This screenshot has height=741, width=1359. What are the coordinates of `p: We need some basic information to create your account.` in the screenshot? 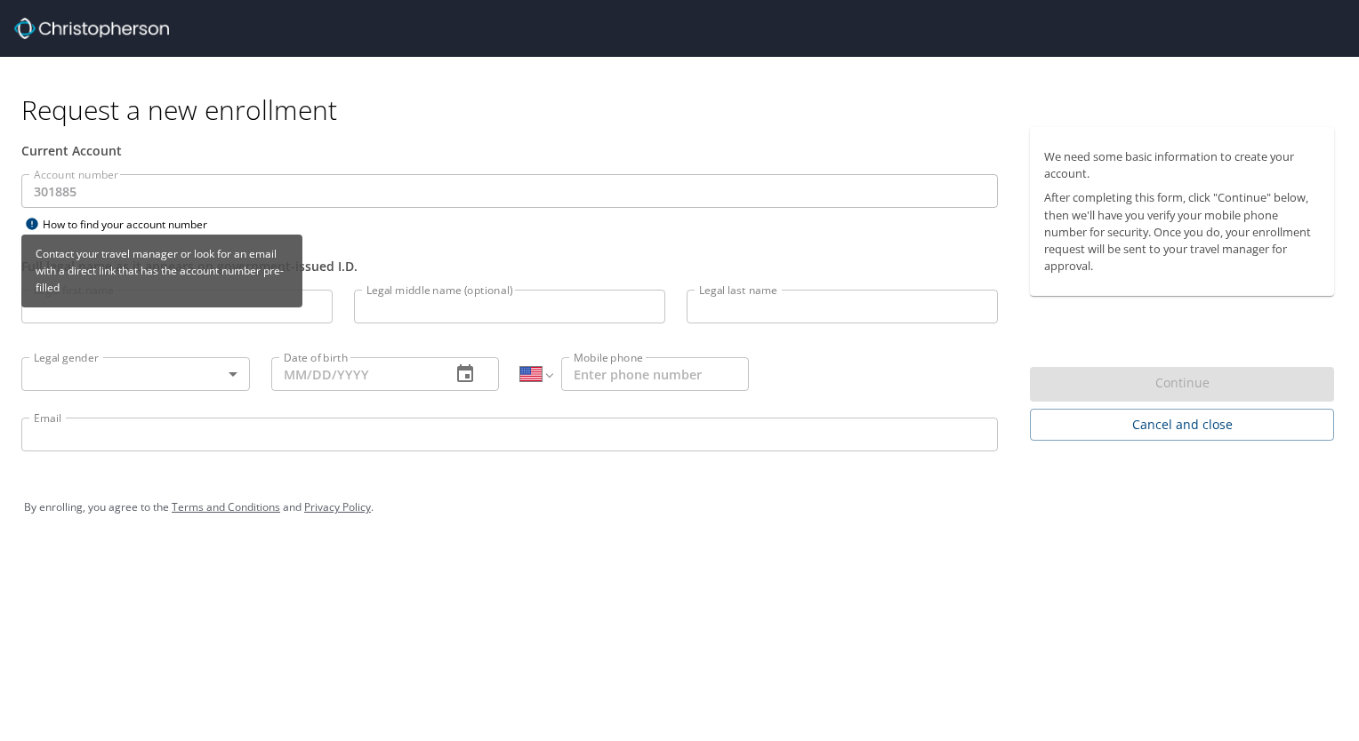 It's located at (1182, 165).